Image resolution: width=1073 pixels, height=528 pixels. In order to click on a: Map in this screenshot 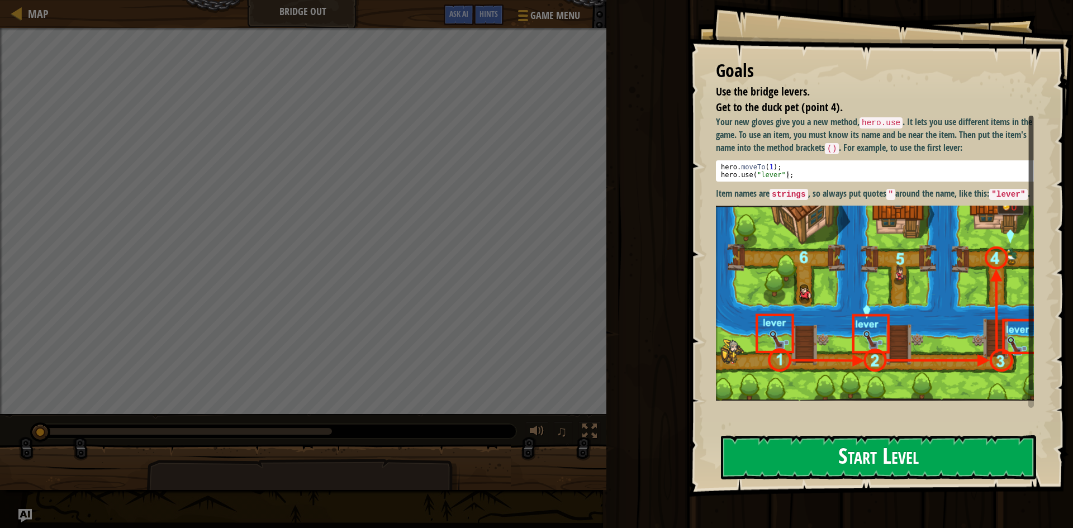, I will do `click(35, 13)`.